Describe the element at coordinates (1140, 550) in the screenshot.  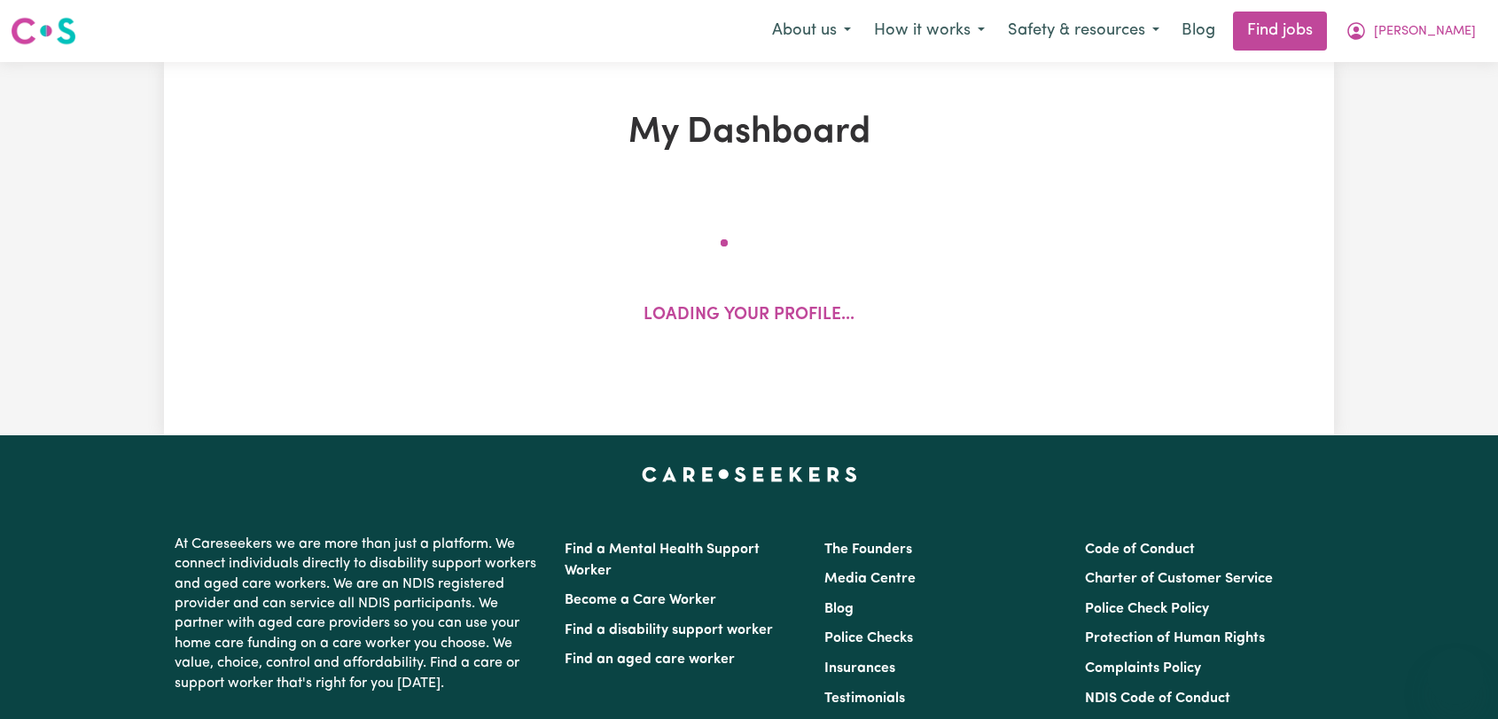
I see `a: Code of Conduct` at that location.